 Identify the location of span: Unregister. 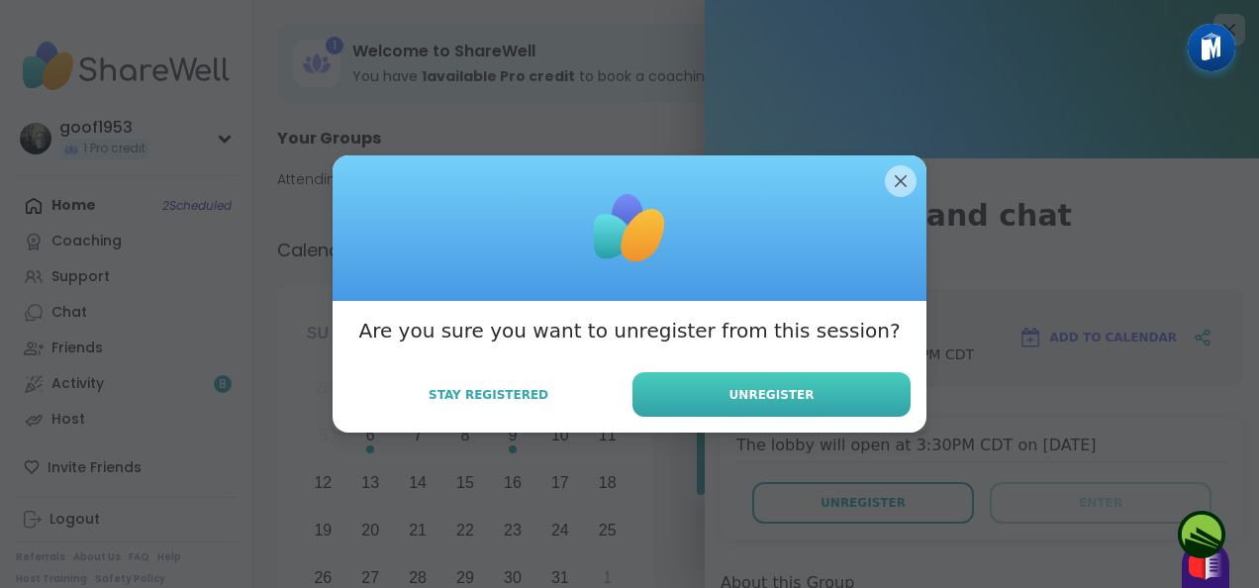
(772, 395).